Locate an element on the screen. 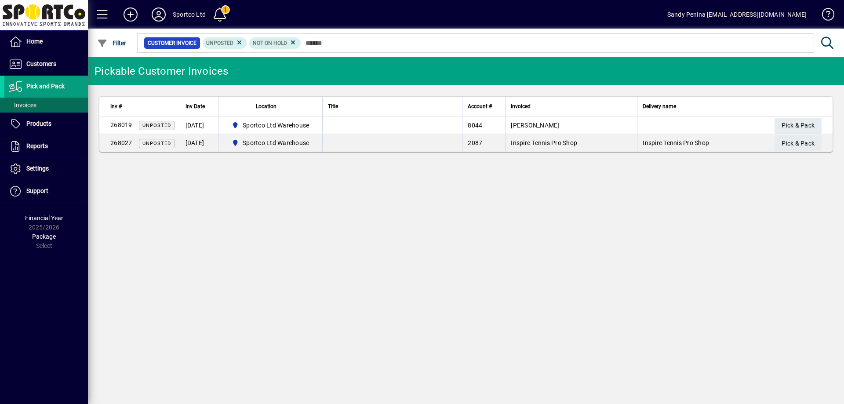  span: Account # is located at coordinates (480, 106).